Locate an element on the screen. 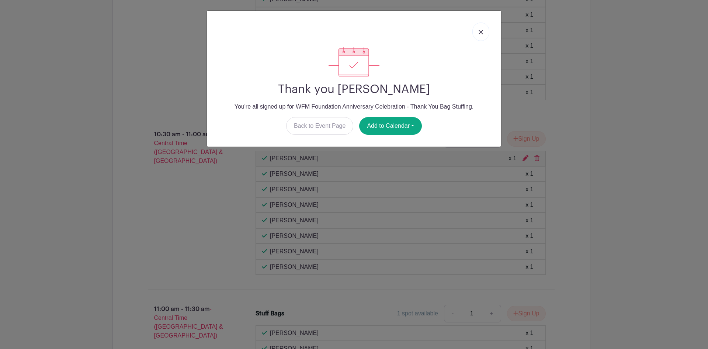 This screenshot has height=349, width=708. img: signup_complete-c468d5dda3e2740ee63a24cb0ba0d3ce5d8a4ecd24259e683200fb1569d990c8.svg is located at coordinates (354, 62).